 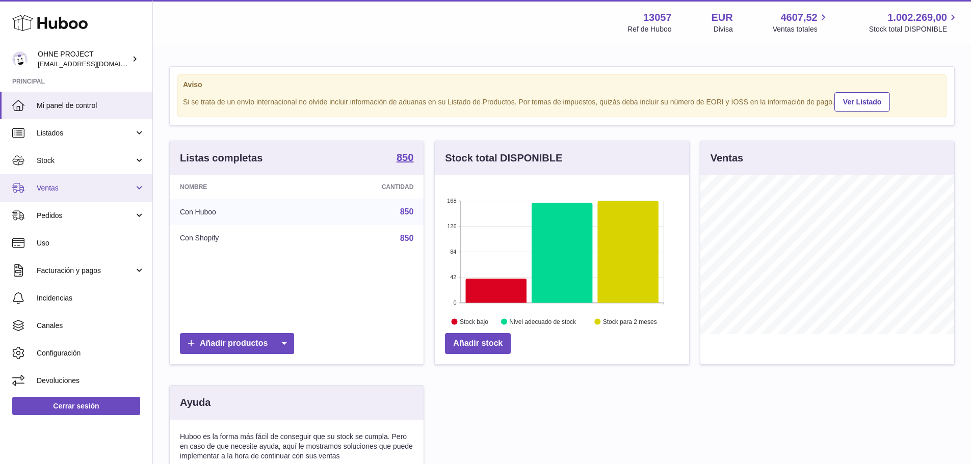 I want to click on a: Añadir stock, so click(x=477, y=343).